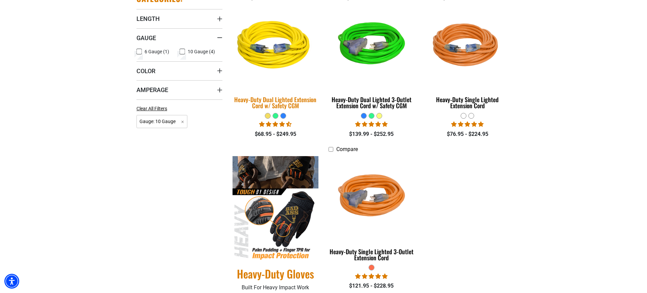 The image size is (647, 293). I want to click on div: Heavy-Duty Dual Lighted Extension Cord w/ Safety CGM, so click(275, 102).